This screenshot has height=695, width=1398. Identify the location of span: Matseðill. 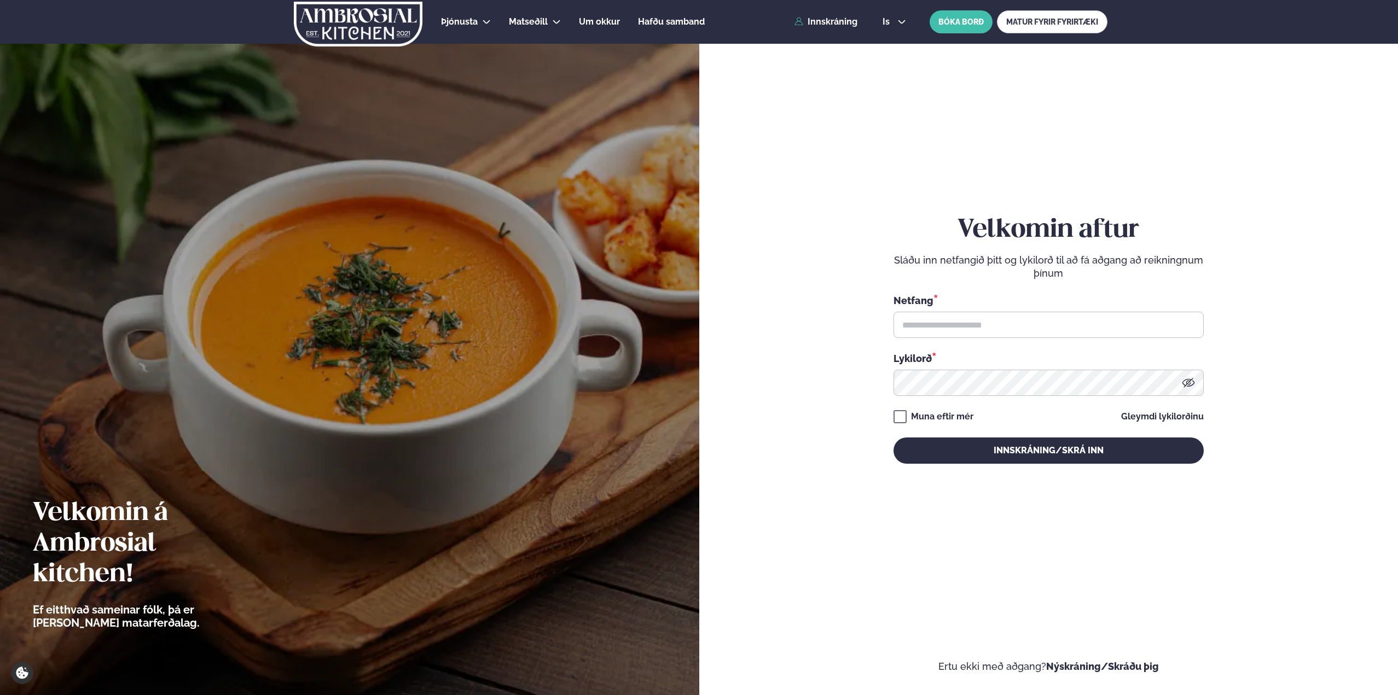
(528, 21).